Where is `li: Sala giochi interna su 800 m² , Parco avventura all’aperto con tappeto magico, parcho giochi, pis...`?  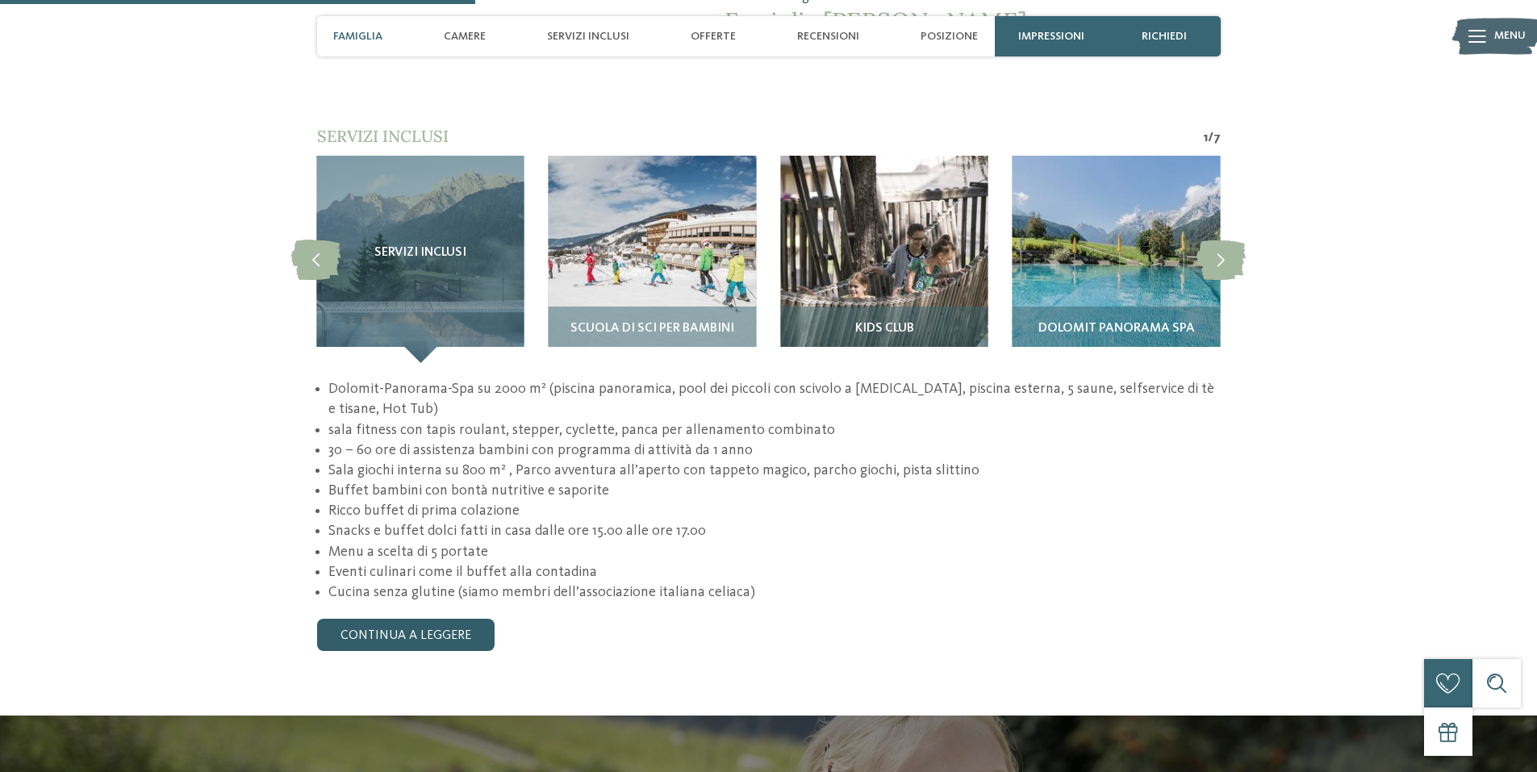 li: Sala giochi interna su 800 m² , Parco avventura all’aperto con tappeto magico, parcho giochi, pis... is located at coordinates (774, 470).